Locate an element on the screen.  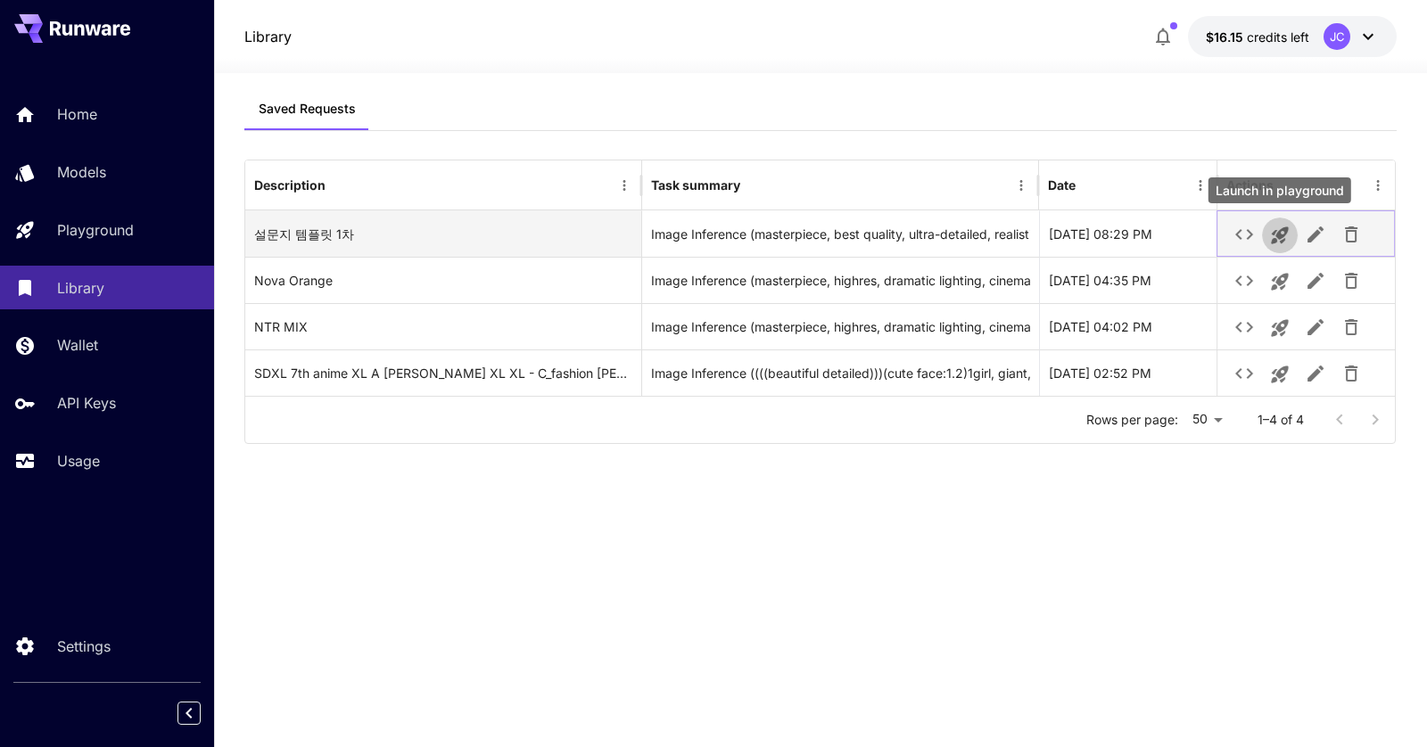
div: 06-09-2025 08:29 PM is located at coordinates (1128, 234).